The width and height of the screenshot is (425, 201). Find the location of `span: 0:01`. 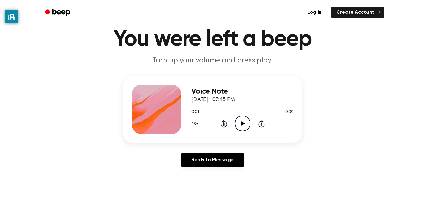

span: 0:01 is located at coordinates (195, 112).